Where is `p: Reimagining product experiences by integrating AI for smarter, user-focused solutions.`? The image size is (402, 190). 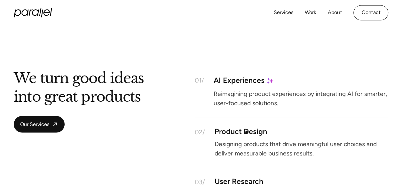
p: Reimagining product experiences by integrating AI for smarter, user-focused solutions. is located at coordinates (301, 98).